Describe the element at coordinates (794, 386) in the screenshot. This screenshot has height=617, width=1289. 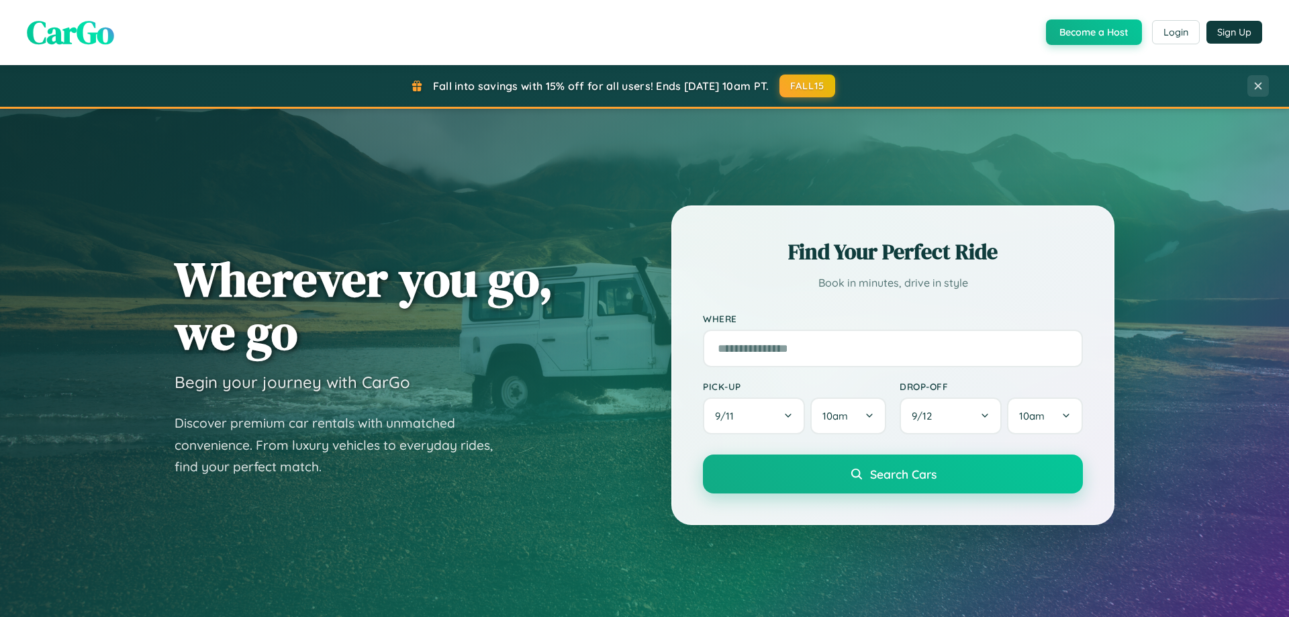
I see `label: Pick-up` at that location.